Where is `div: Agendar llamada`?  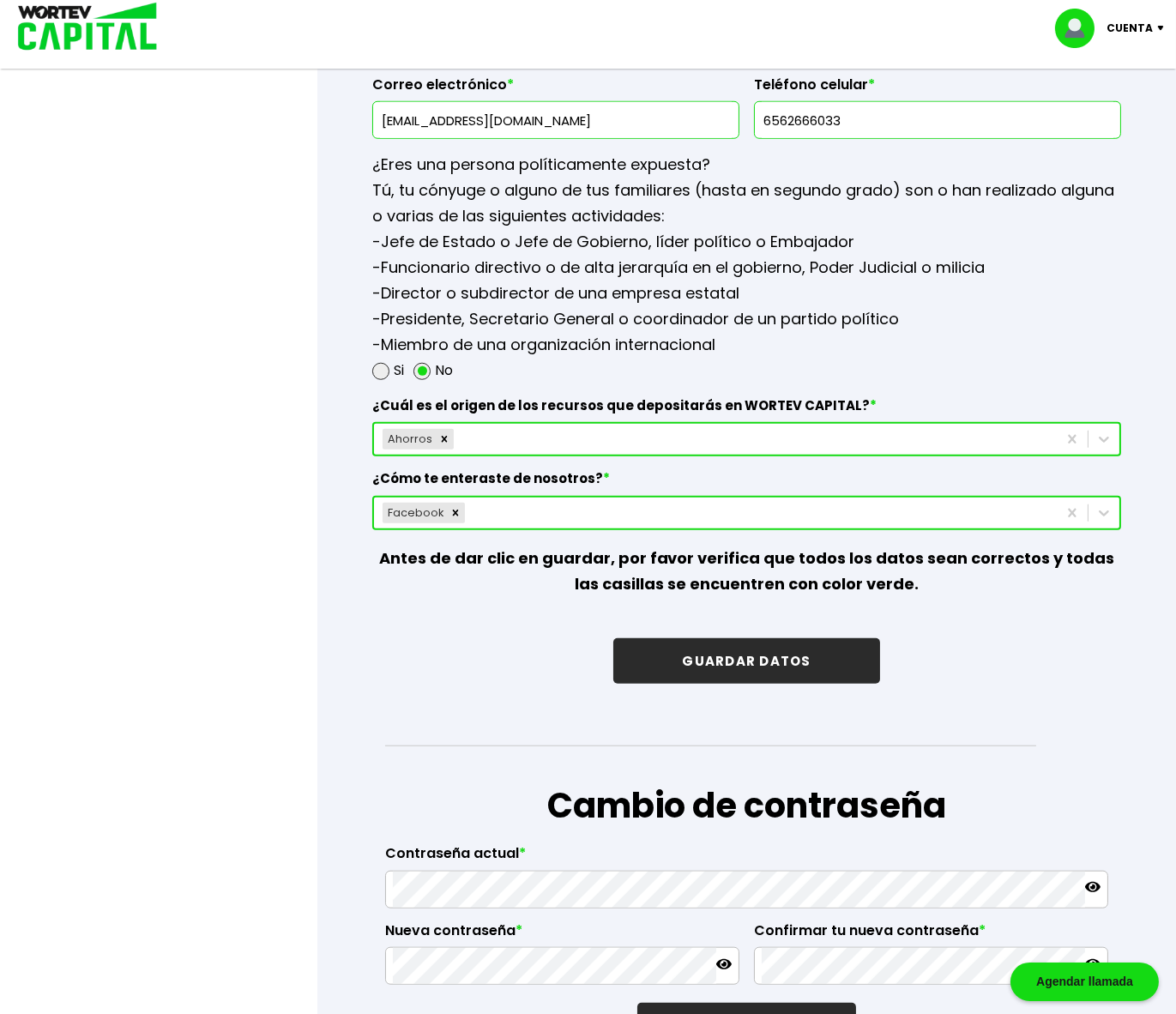
div: Agendar llamada is located at coordinates (1084, 982).